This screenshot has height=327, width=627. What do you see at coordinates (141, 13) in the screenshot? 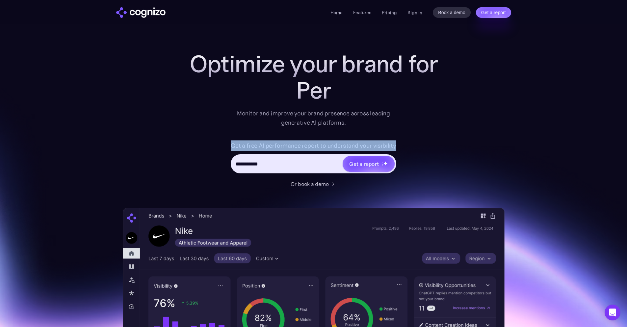
I see `img: cognizo logo` at bounding box center [141, 13].